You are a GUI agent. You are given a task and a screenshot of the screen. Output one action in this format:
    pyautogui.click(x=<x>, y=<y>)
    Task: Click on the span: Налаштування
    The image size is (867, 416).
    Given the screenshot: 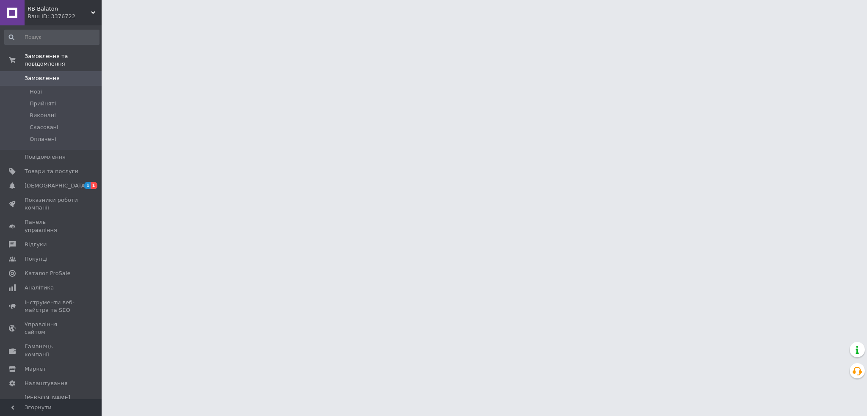 What is the action you would take?
    pyautogui.click(x=46, y=383)
    